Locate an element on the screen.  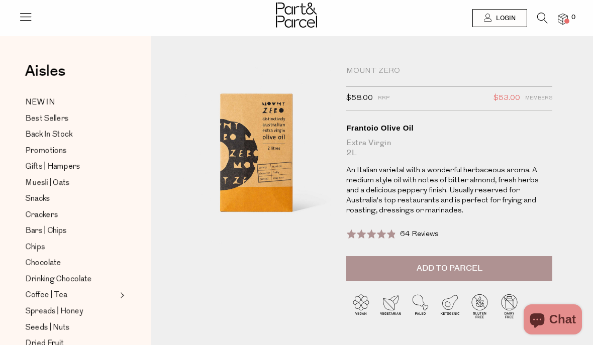
span: Members is located at coordinates (538, 98).